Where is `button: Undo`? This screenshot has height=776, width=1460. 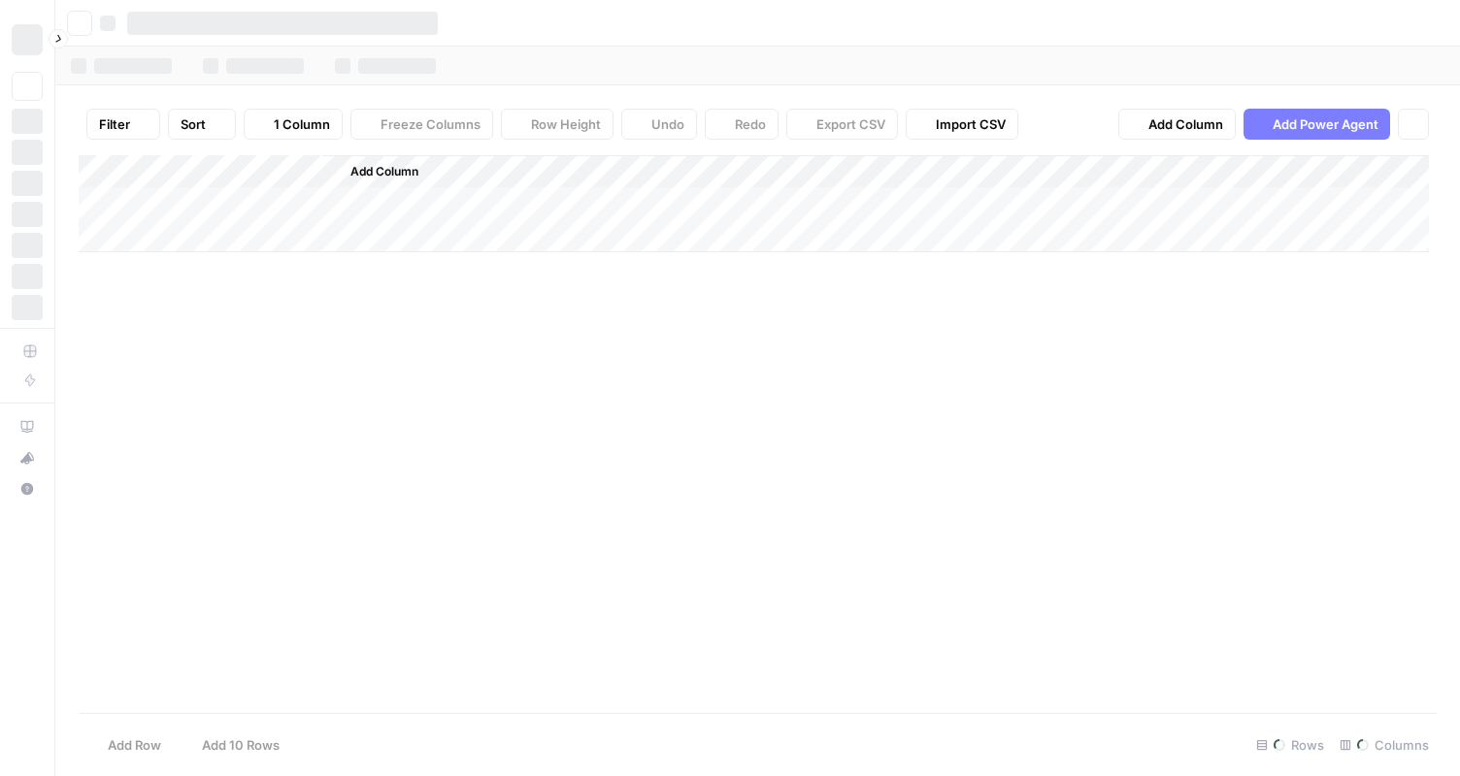
button: Undo is located at coordinates (659, 124).